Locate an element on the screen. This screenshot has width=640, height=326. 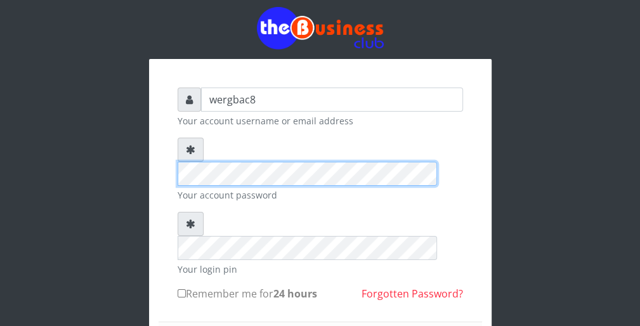
small: Your login pin is located at coordinates (320, 269).